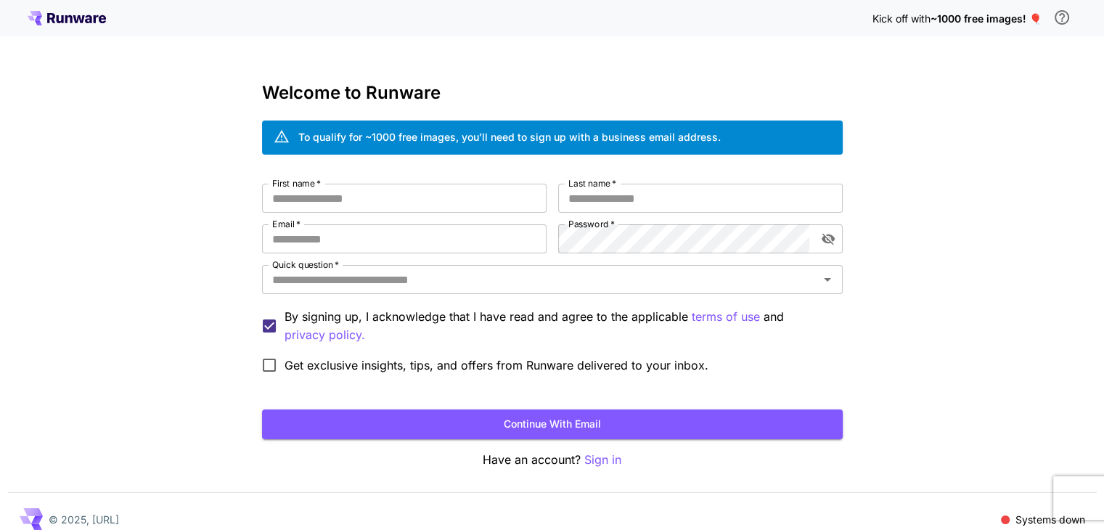 This screenshot has height=530, width=1104. Describe the element at coordinates (496, 365) in the screenshot. I see `span: Get exclusive insights, tips, and offers from Runware delivered to your inbox.` at that location.